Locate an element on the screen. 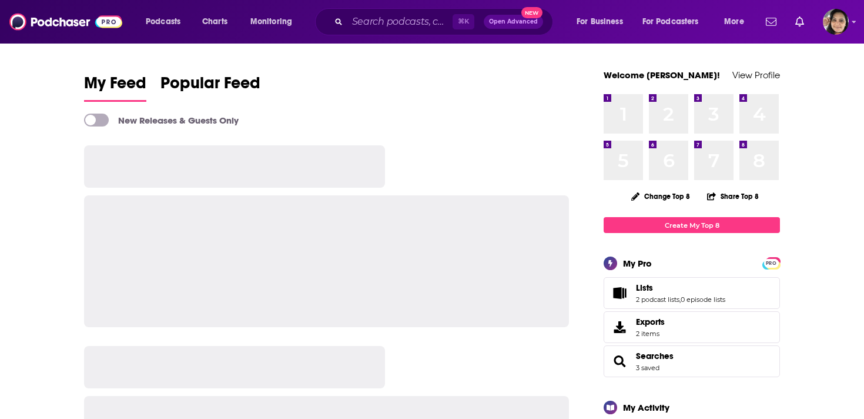  a: New Releases & Guests Only is located at coordinates (161, 120).